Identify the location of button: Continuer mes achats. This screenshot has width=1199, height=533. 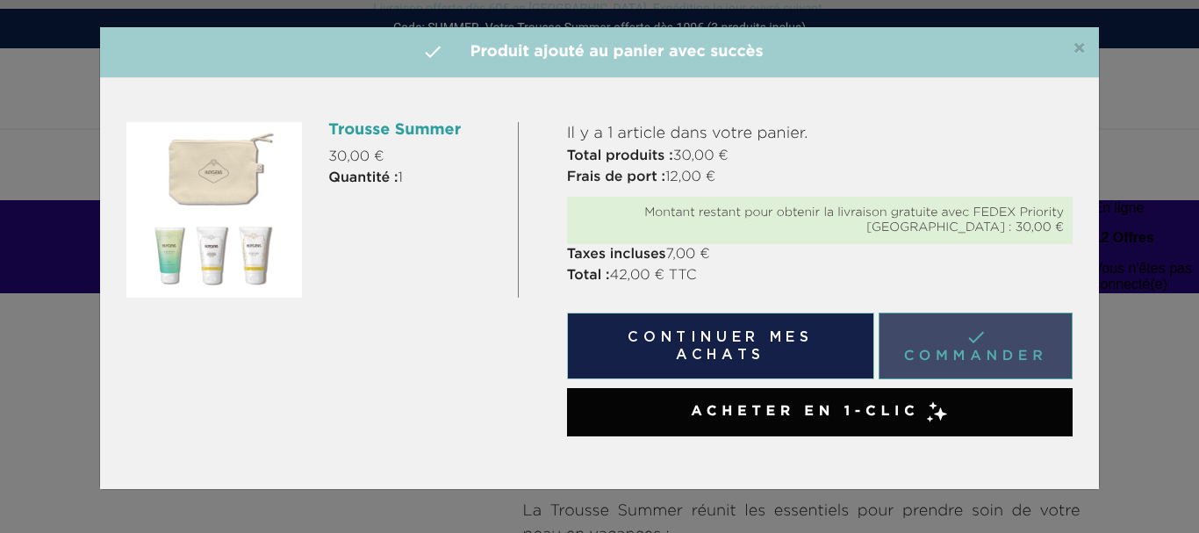
(720, 346).